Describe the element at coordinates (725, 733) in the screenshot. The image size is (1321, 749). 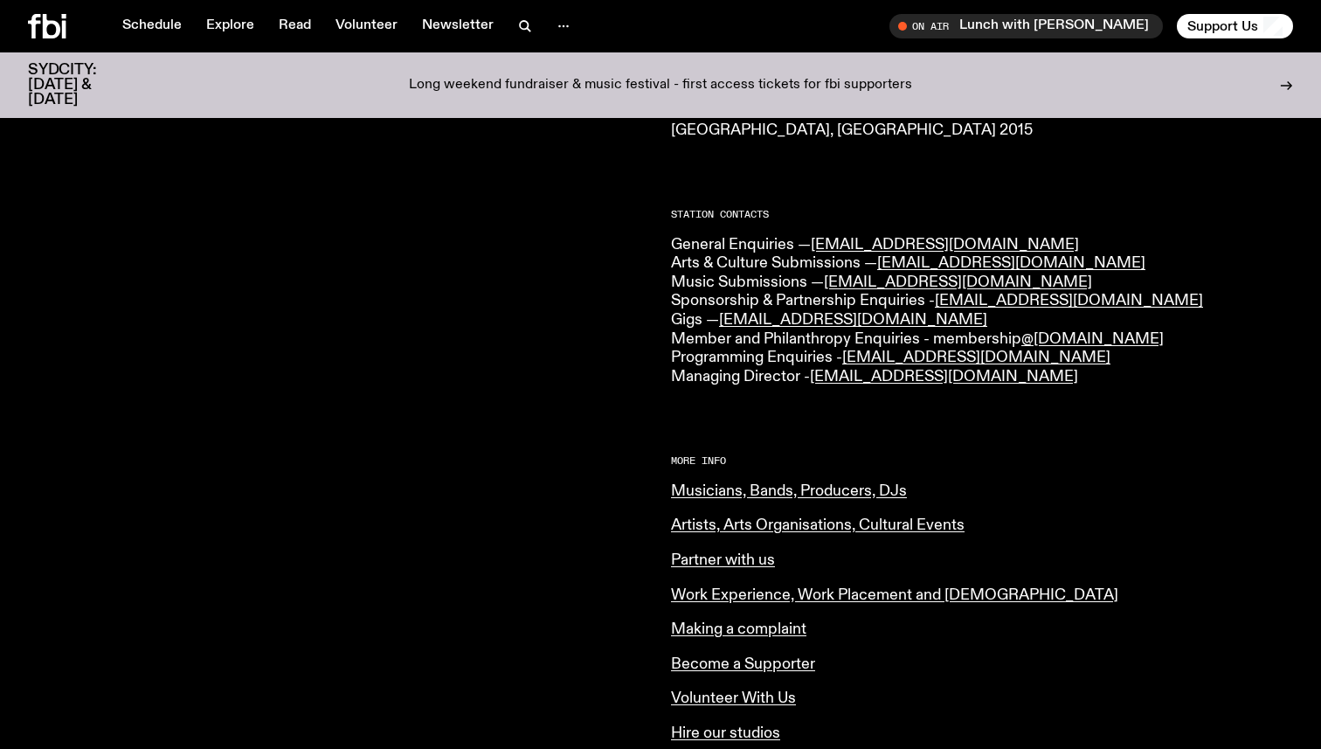
I see `a: Hire our studios` at that location.